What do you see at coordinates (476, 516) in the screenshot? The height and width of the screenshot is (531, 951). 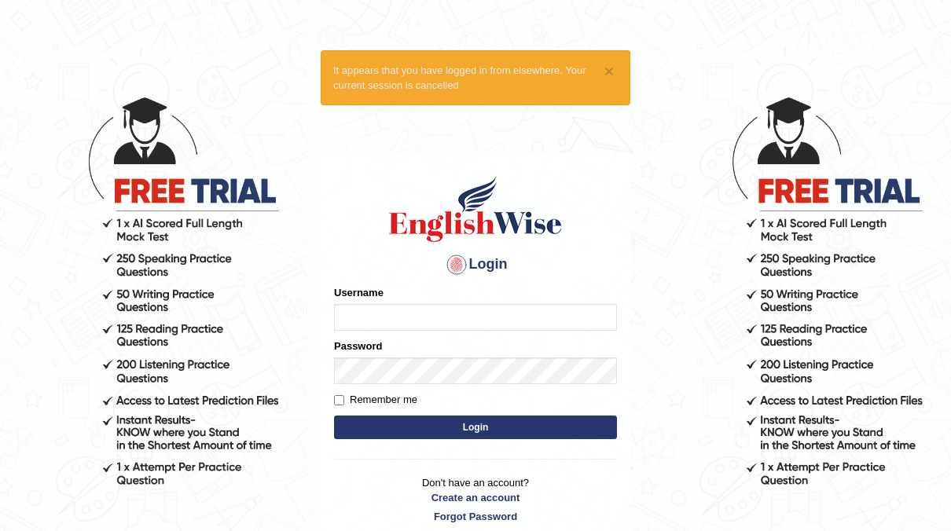 I see `a: Forgot Password` at bounding box center [476, 516].